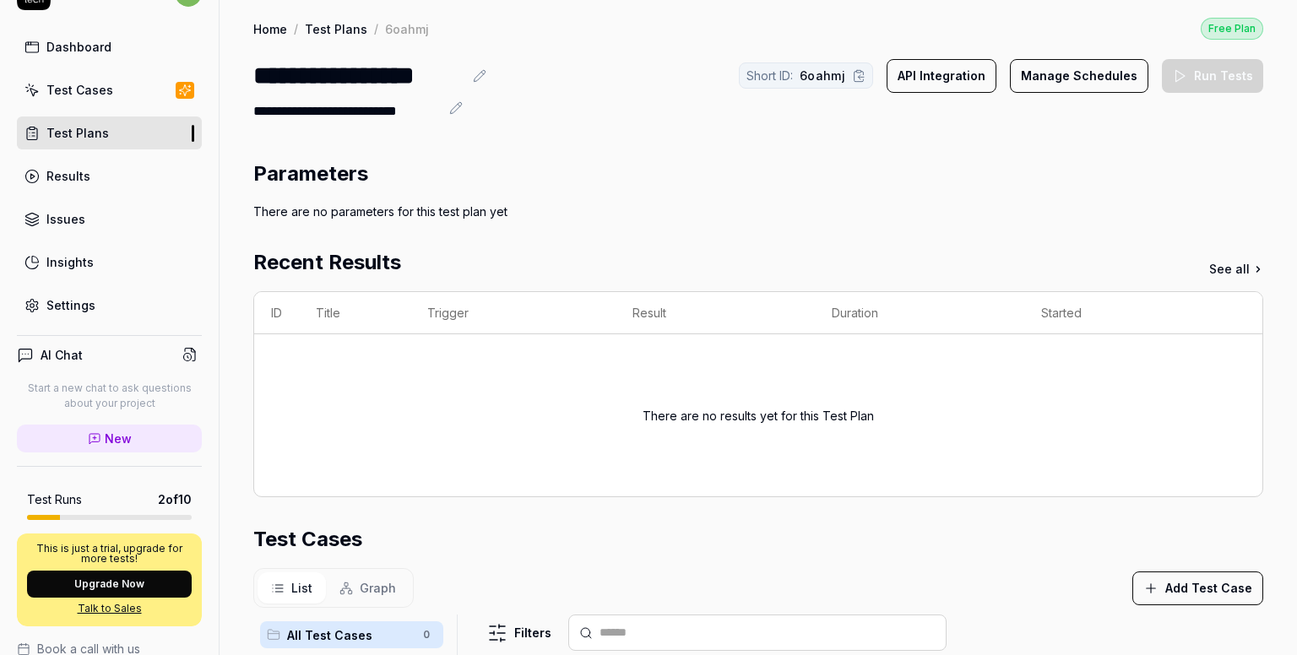  What do you see at coordinates (758, 415) in the screenshot?
I see `div: There are no results yet for this Test Plan` at bounding box center [758, 415].